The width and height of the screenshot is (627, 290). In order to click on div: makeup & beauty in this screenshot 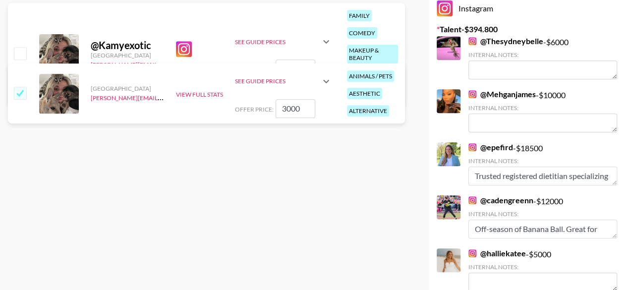, I will do `click(372, 54)`.